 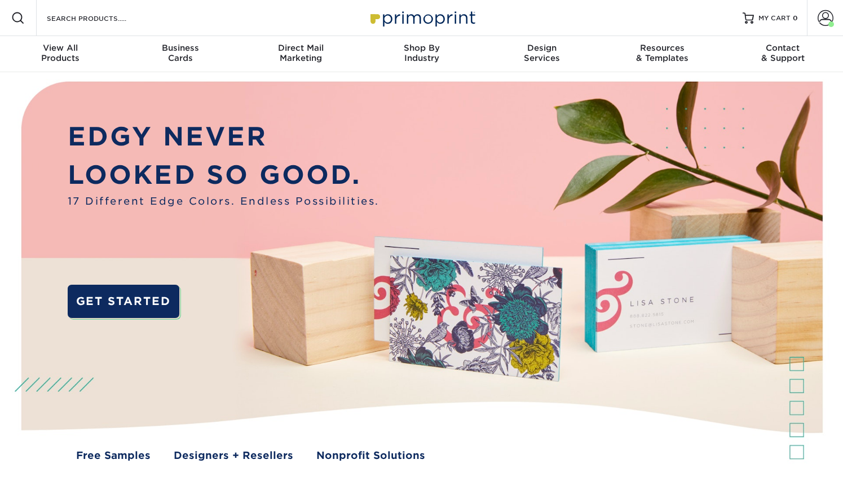 I want to click on a: Free Samples, so click(x=113, y=455).